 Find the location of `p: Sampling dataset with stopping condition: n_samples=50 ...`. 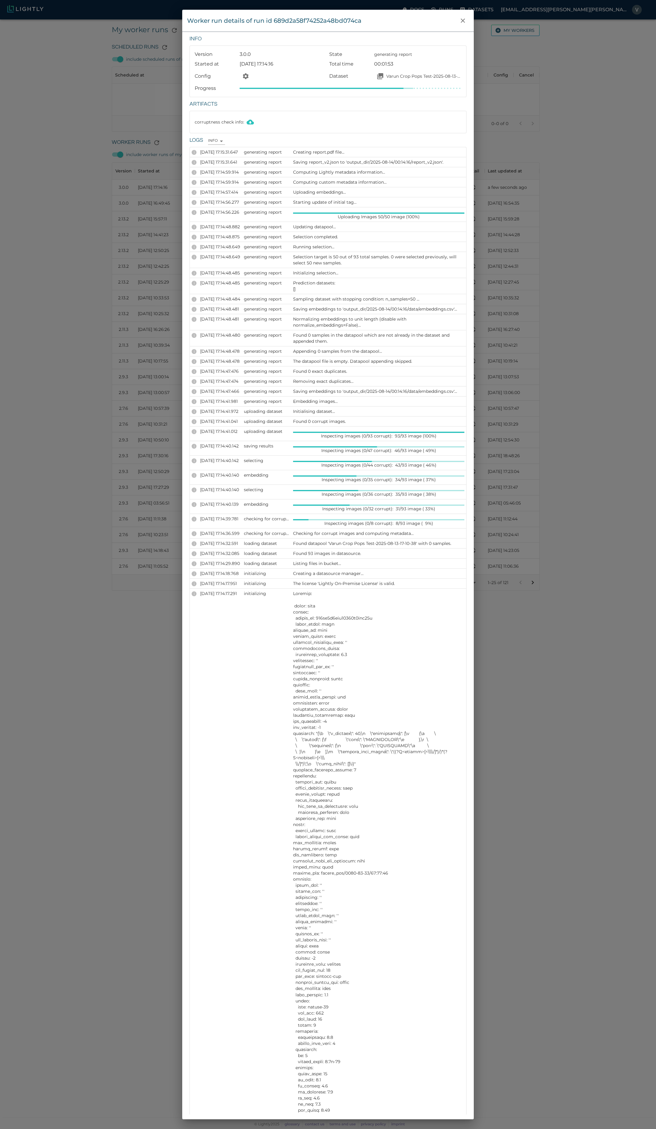

p: Sampling dataset with stopping condition: n_samples=50 ... is located at coordinates (379, 299).